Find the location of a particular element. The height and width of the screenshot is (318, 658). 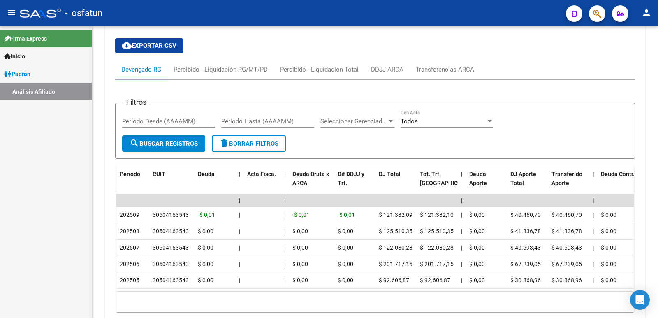

datatable-header-cell: Deuda Aporte is located at coordinates (486, 183).